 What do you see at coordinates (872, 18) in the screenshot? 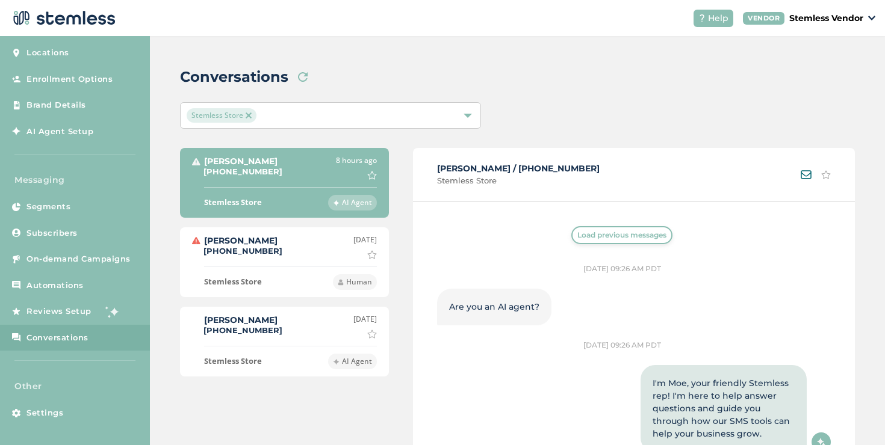
I see `img: icon_down-arrow-small-66adaf34.svg` at bounding box center [872, 18].